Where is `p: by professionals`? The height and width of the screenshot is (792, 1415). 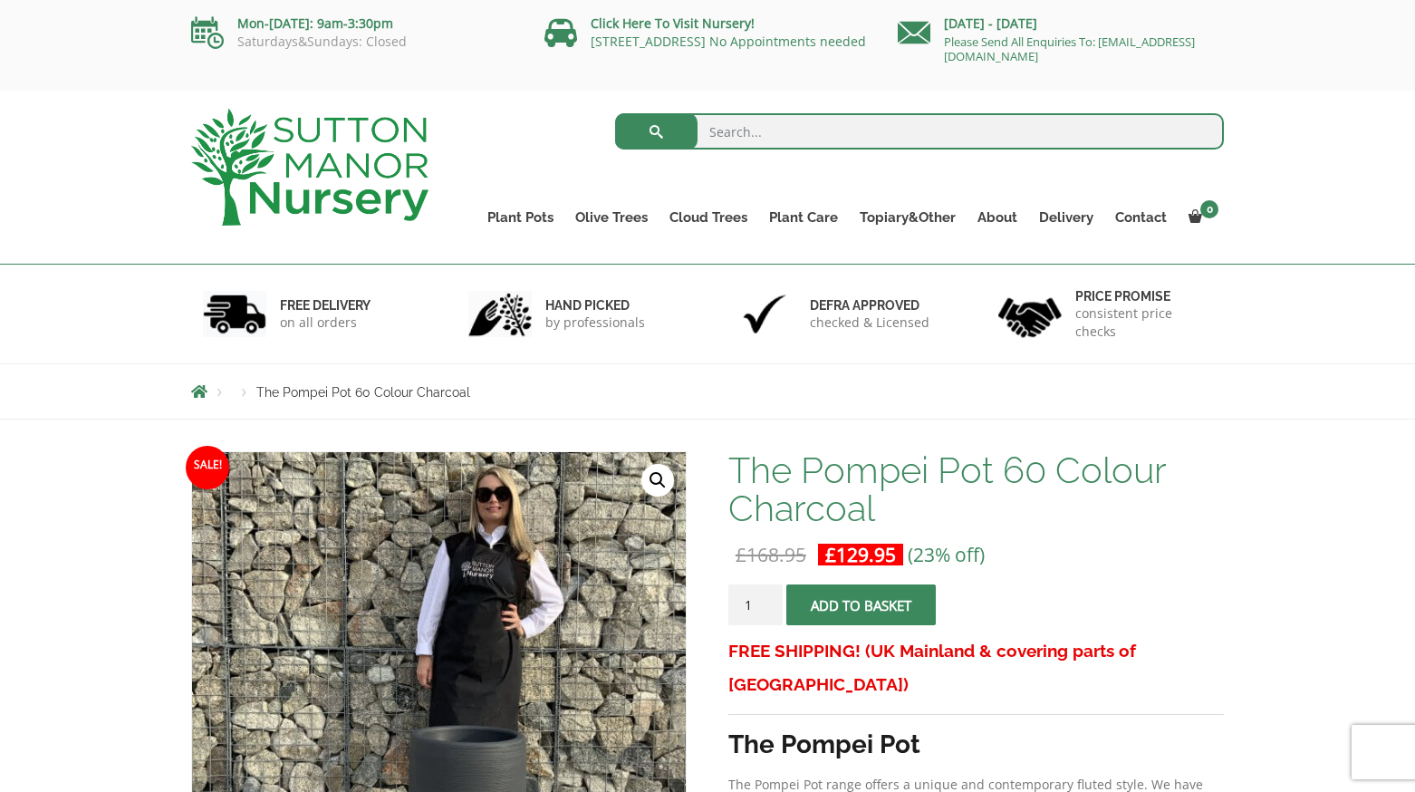 p: by professionals is located at coordinates (595, 322).